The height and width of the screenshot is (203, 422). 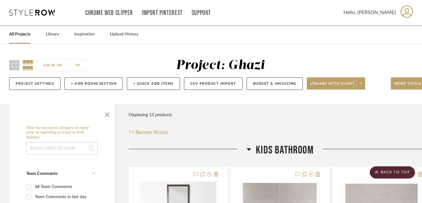 I want to click on button: + Quick Add Items, so click(x=154, y=84).